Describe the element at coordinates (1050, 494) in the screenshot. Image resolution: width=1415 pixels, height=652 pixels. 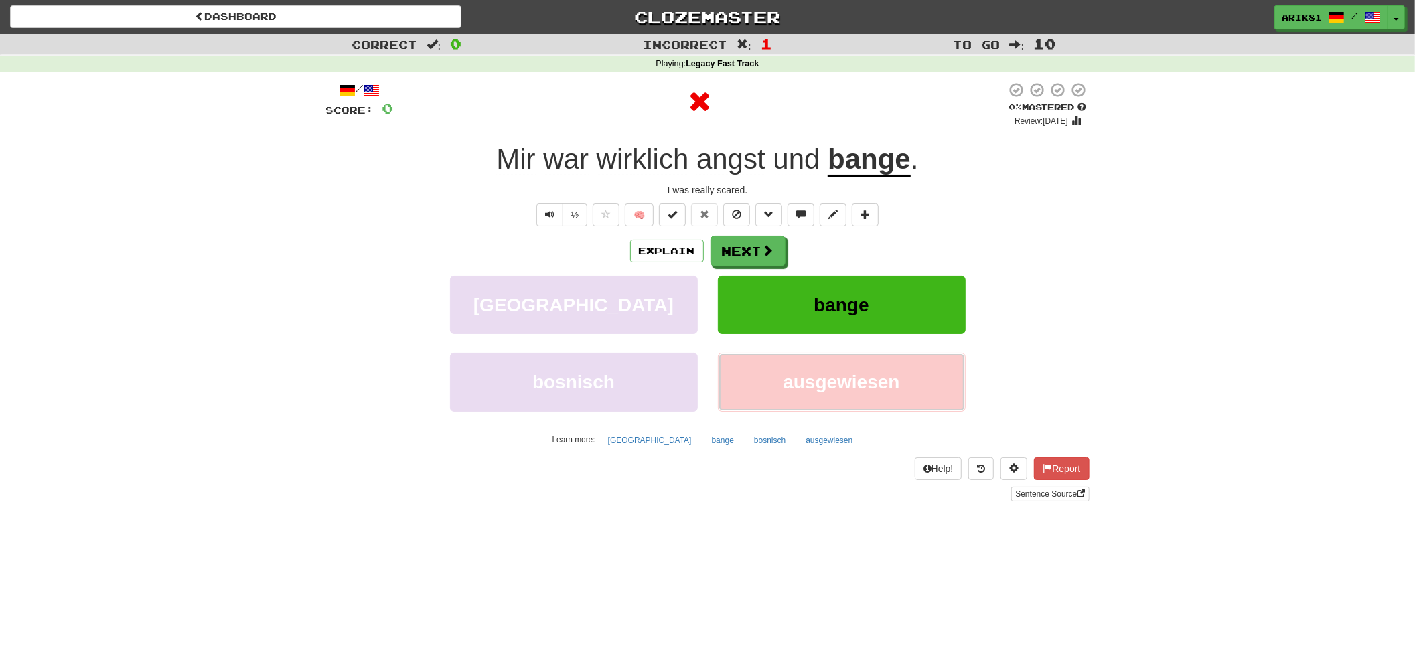
I see `a: Sentence Source` at that location.